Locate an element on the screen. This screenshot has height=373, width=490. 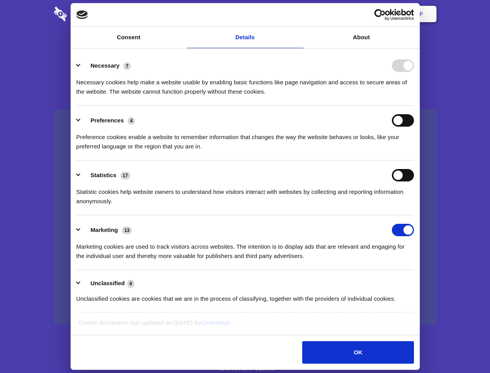
h1: Eliminate Slack Data Loss. is located at coordinates (245, 49).